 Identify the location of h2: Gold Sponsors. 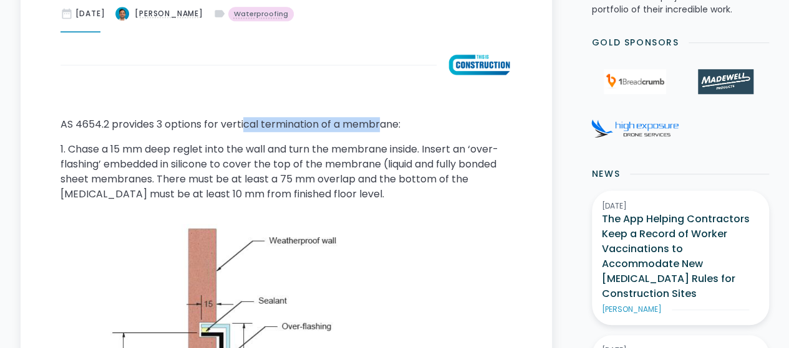
(635, 42).